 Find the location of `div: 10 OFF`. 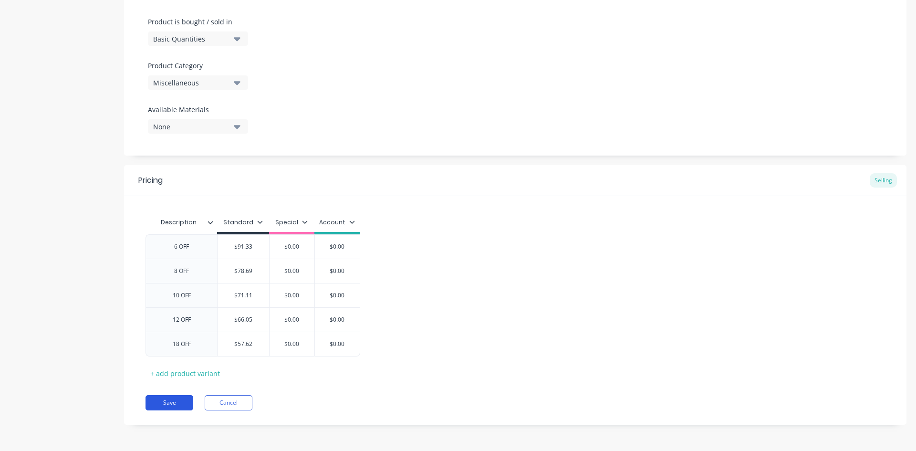

div: 10 OFF is located at coordinates (182, 295).